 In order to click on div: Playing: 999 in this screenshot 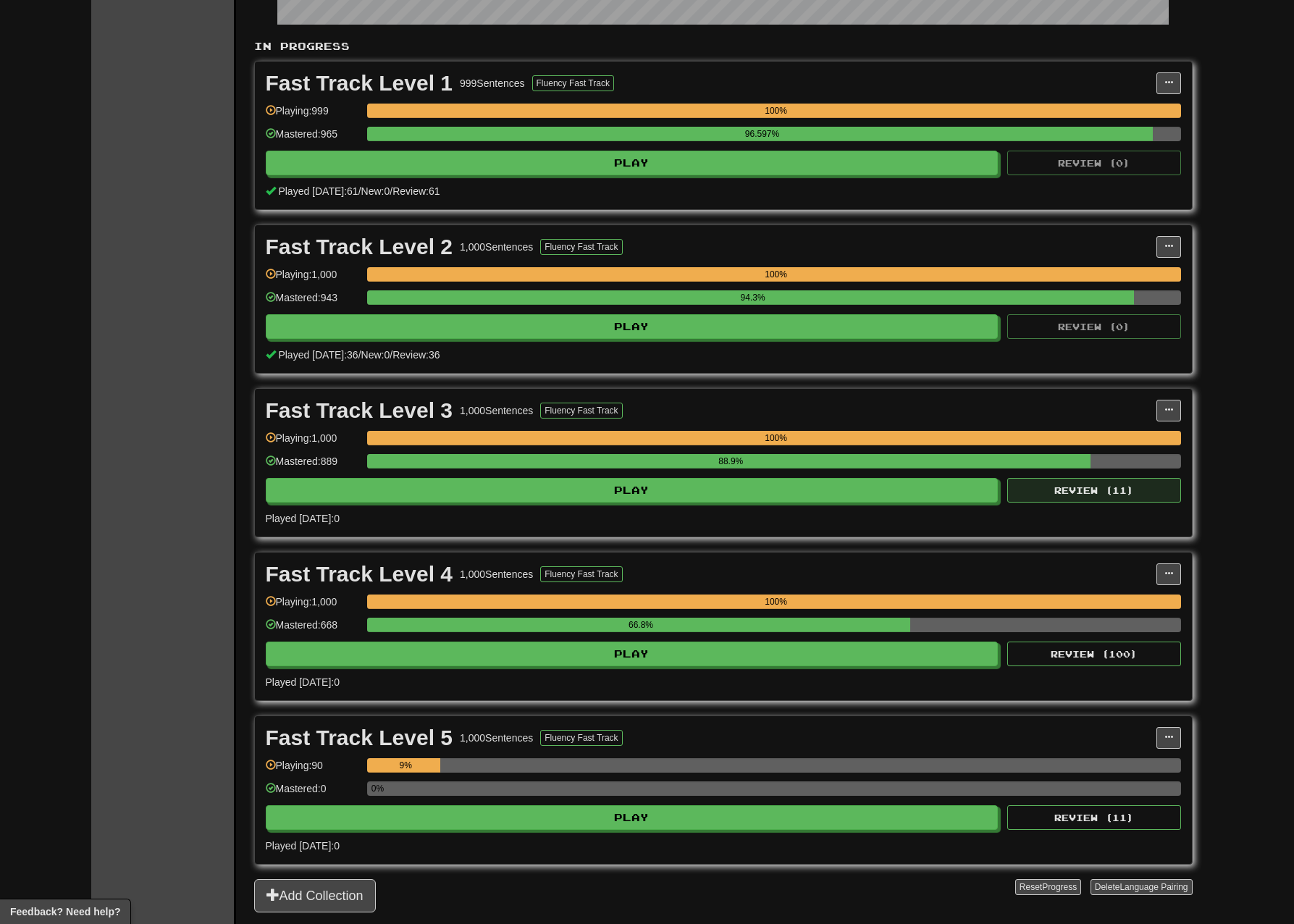, I will do `click(313, 116)`.